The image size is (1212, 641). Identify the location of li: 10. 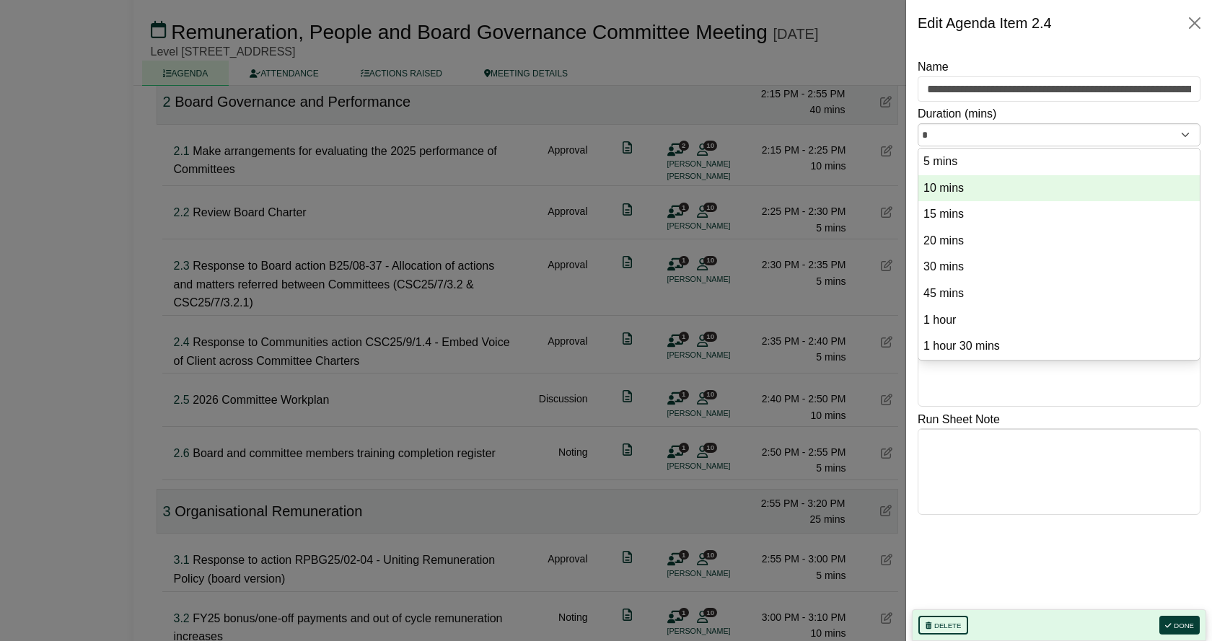
(1059, 188).